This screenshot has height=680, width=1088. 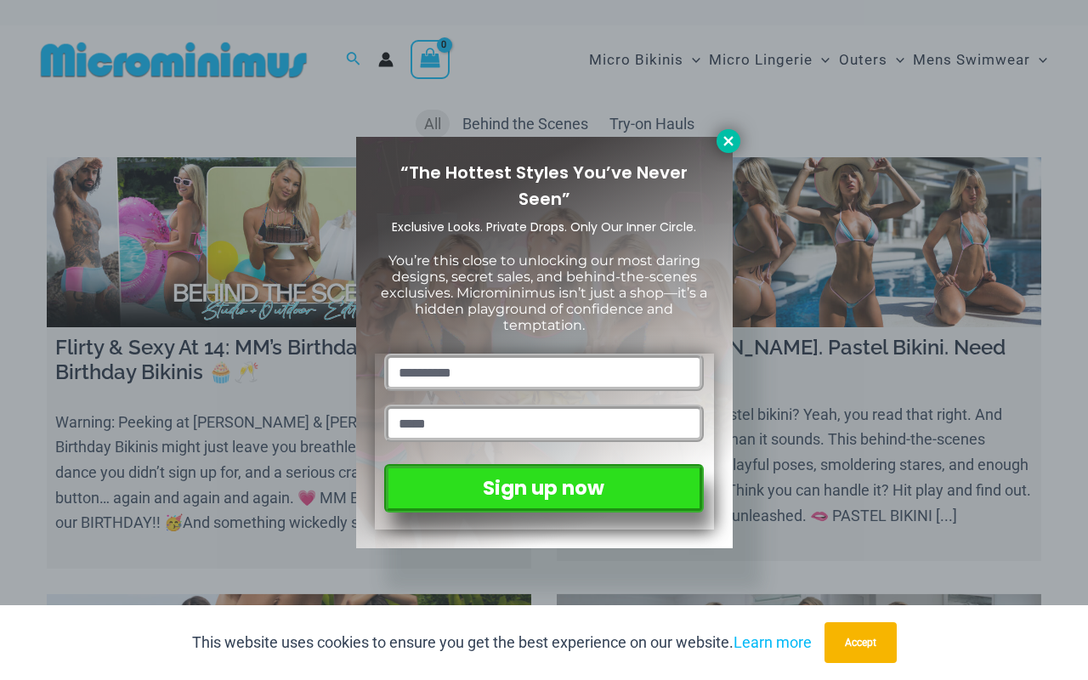 I want to click on span: You’re this close to unlocking our most daring designs, secret sales, and behind-the-scenes exclu..., so click(x=544, y=293).